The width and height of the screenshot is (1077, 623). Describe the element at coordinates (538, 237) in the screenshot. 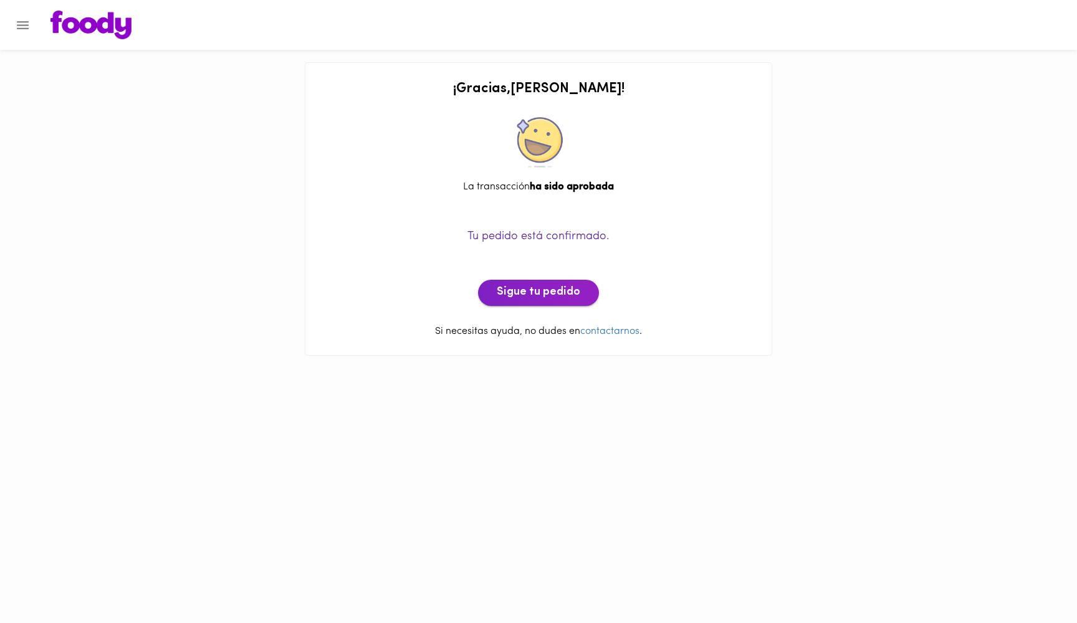

I see `span: Tu pedido está confirmado.` at that location.